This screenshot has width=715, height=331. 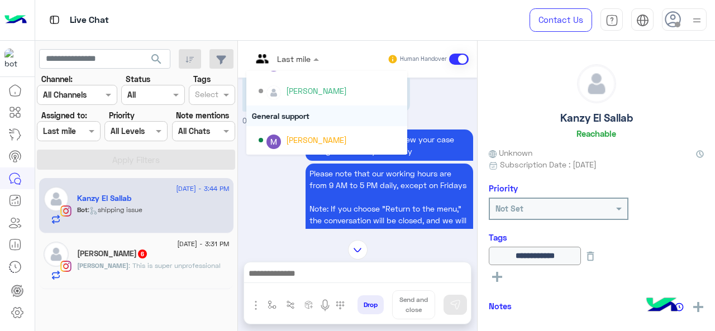 What do you see at coordinates (290, 305) in the screenshot?
I see `button: Trigger scenario` at bounding box center [290, 305].